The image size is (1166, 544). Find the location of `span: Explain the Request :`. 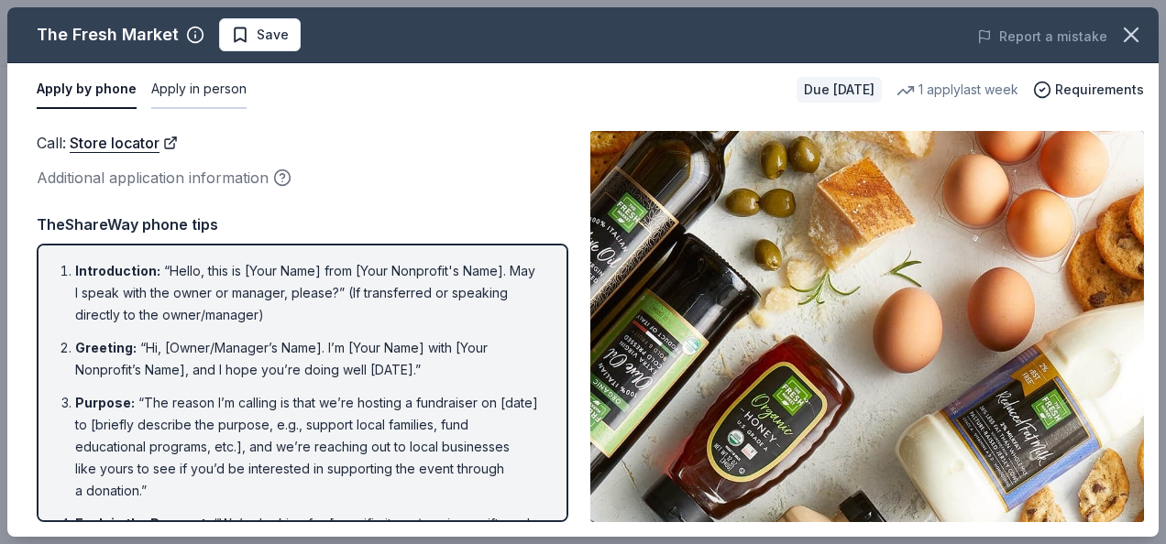

span: Explain the Request : is located at coordinates (142, 523).